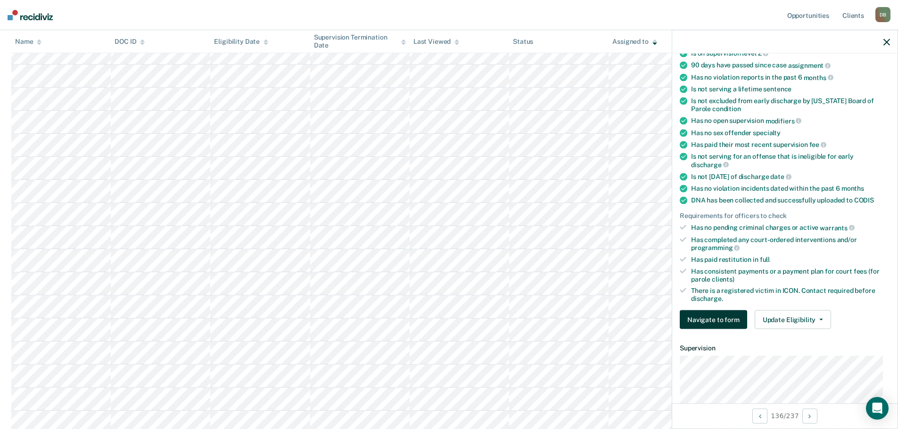  I want to click on span: clients), so click(723, 279).